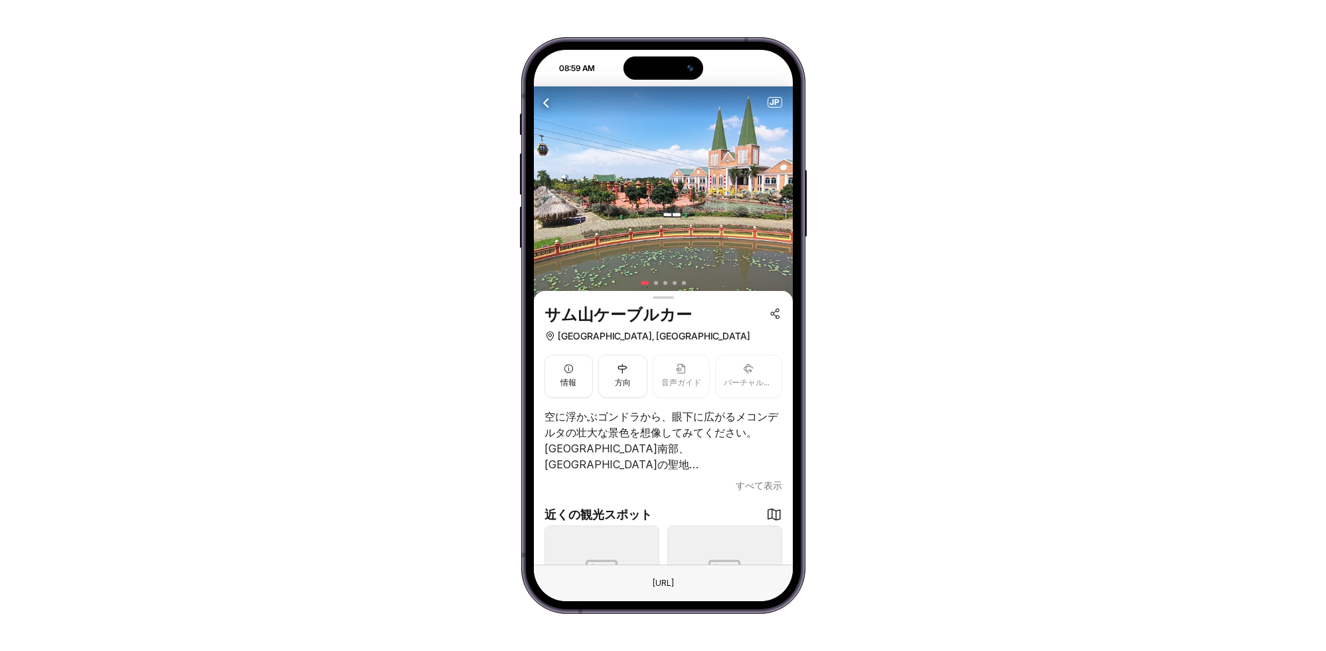 This screenshot has width=1326, height=651. Describe the element at coordinates (775, 102) in the screenshot. I see `button: JP` at that location.